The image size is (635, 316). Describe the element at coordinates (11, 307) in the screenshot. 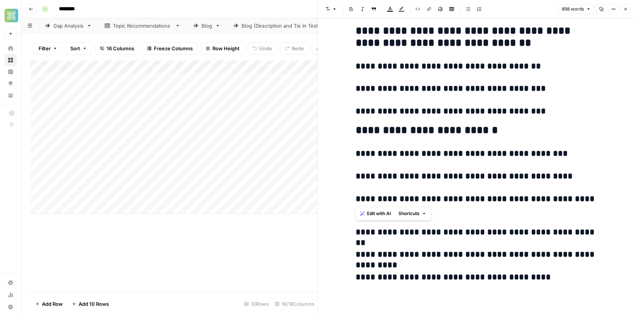

I see `button: Help + Support` at that location.